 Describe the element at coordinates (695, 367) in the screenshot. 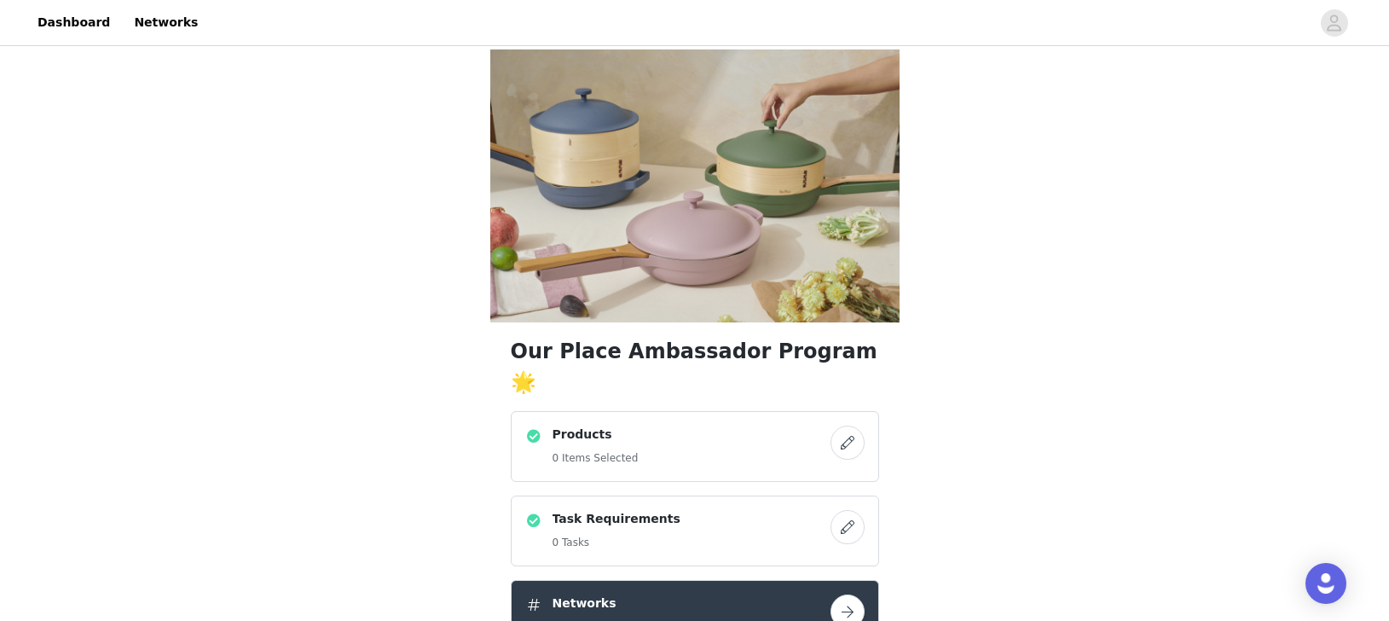

I see `h1: Our Place Ambassador Program 🌟` at that location.